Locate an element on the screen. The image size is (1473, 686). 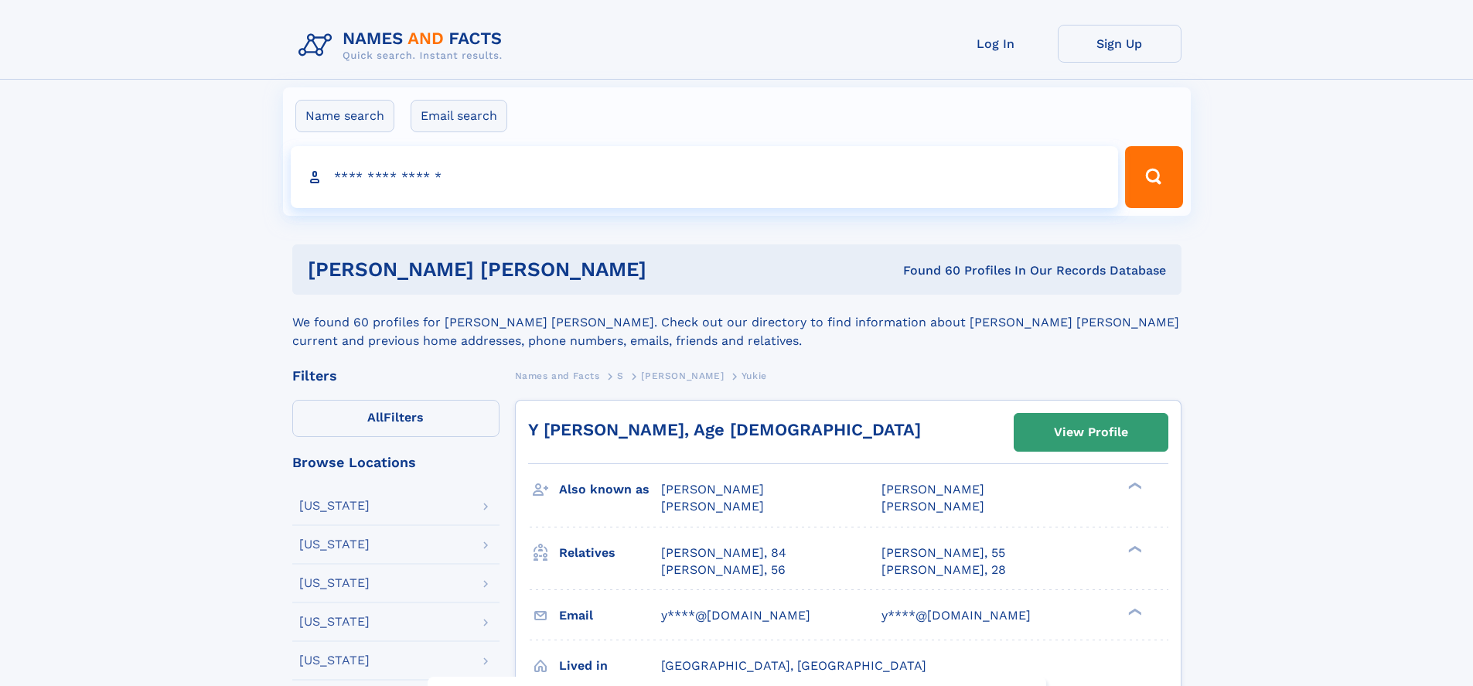
input: search input is located at coordinates (704, 177).